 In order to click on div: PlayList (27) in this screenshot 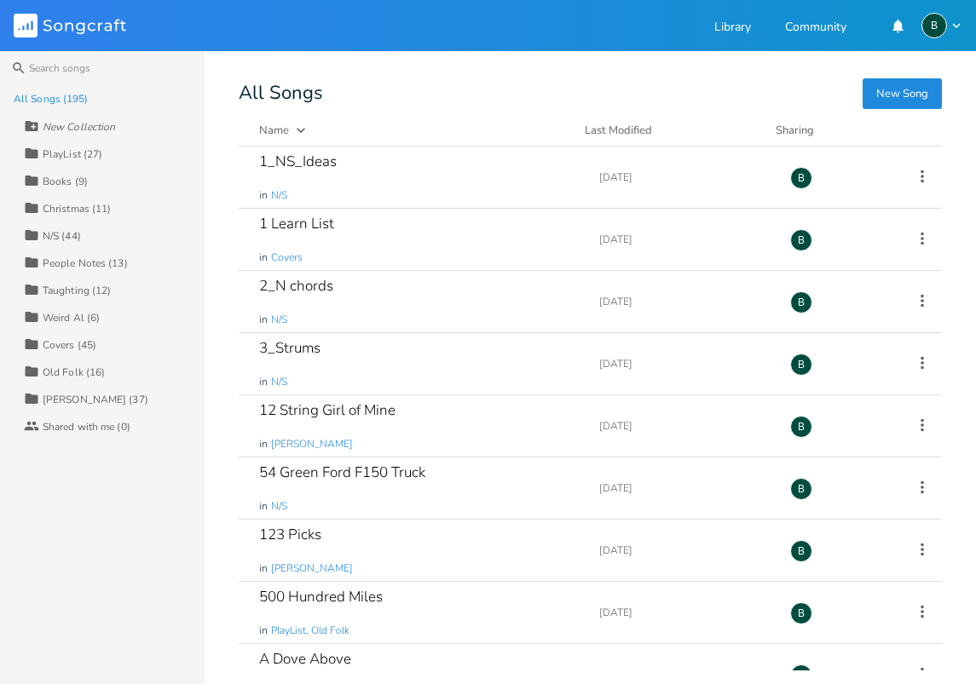, I will do `click(72, 154)`.